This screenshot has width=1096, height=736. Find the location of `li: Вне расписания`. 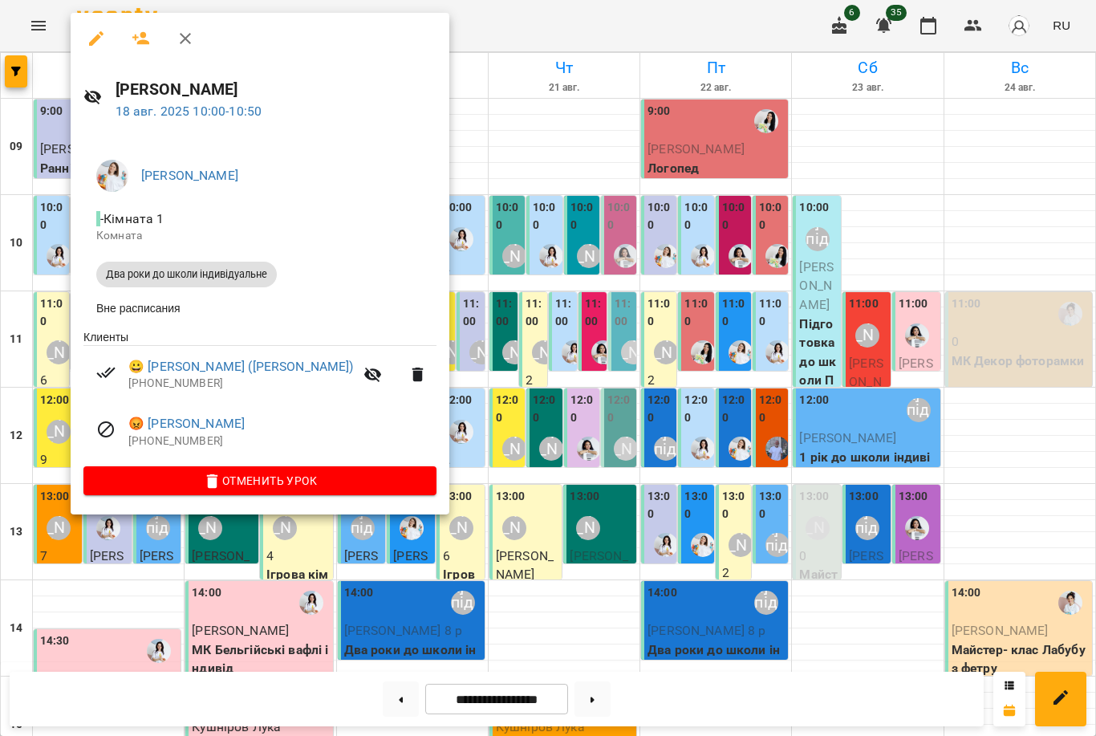

li: Вне расписания is located at coordinates (260, 308).